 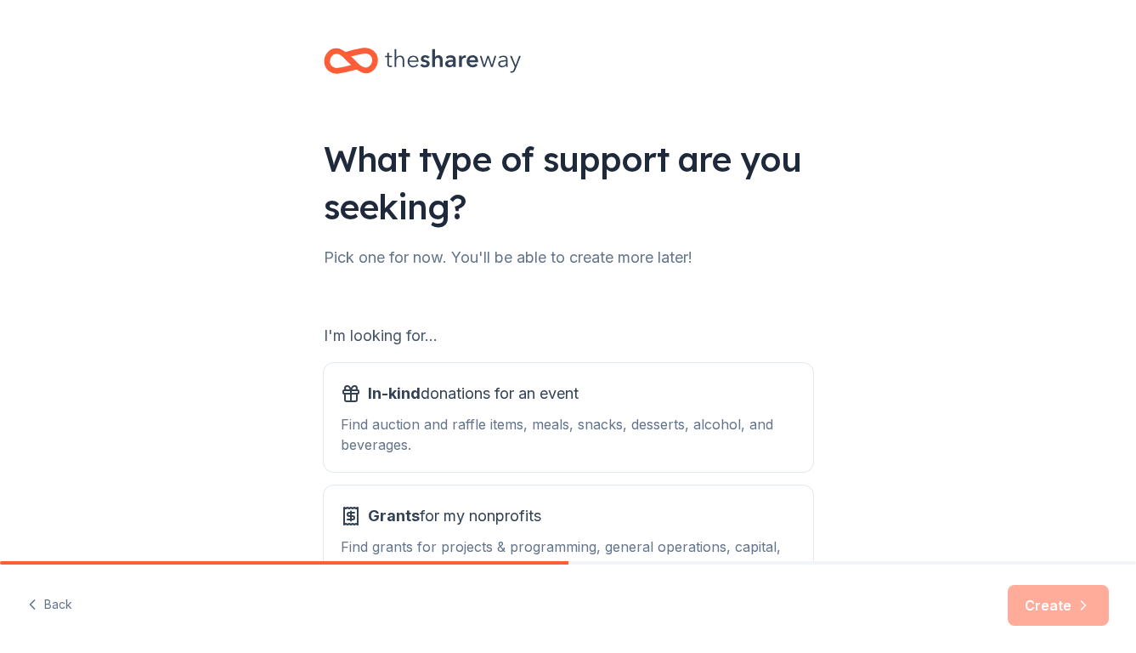 What do you see at coordinates (49, 605) in the screenshot?
I see `button: Back` at bounding box center [49, 605].